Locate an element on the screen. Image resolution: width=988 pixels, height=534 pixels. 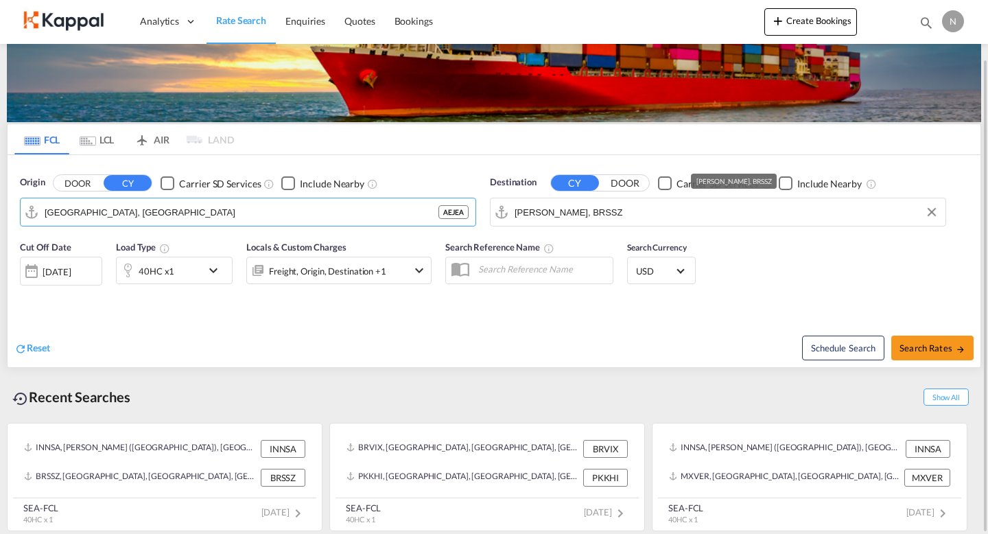
span: Enquiries is located at coordinates (305, 21).